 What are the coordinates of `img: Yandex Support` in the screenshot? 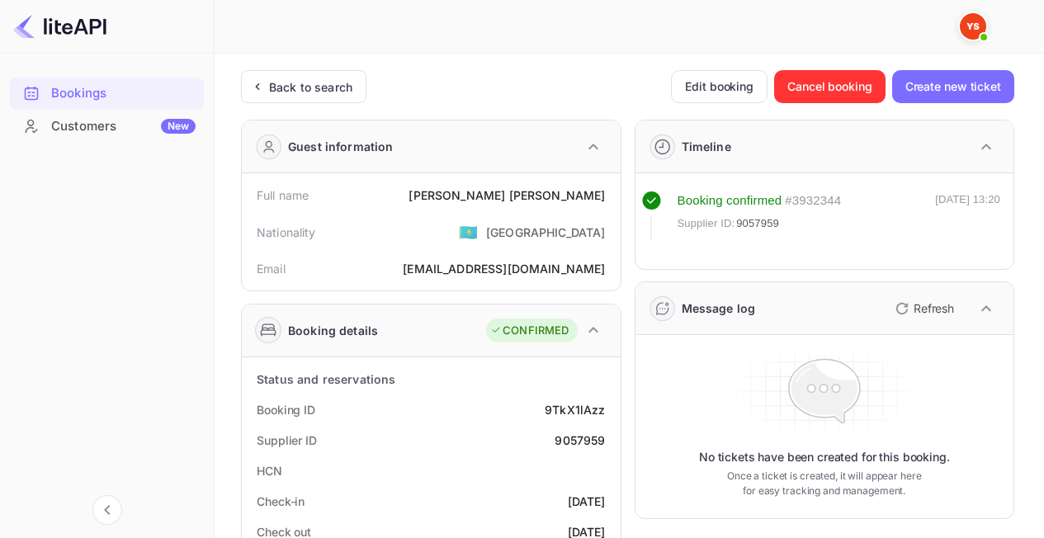 It's located at (973, 26).